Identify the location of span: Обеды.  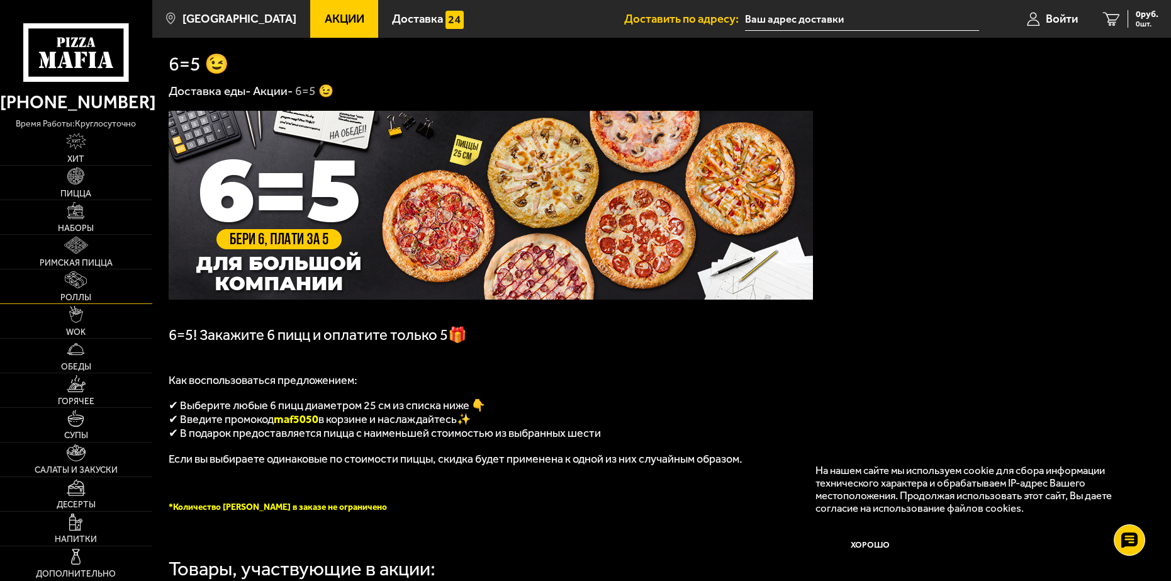
(76, 367).